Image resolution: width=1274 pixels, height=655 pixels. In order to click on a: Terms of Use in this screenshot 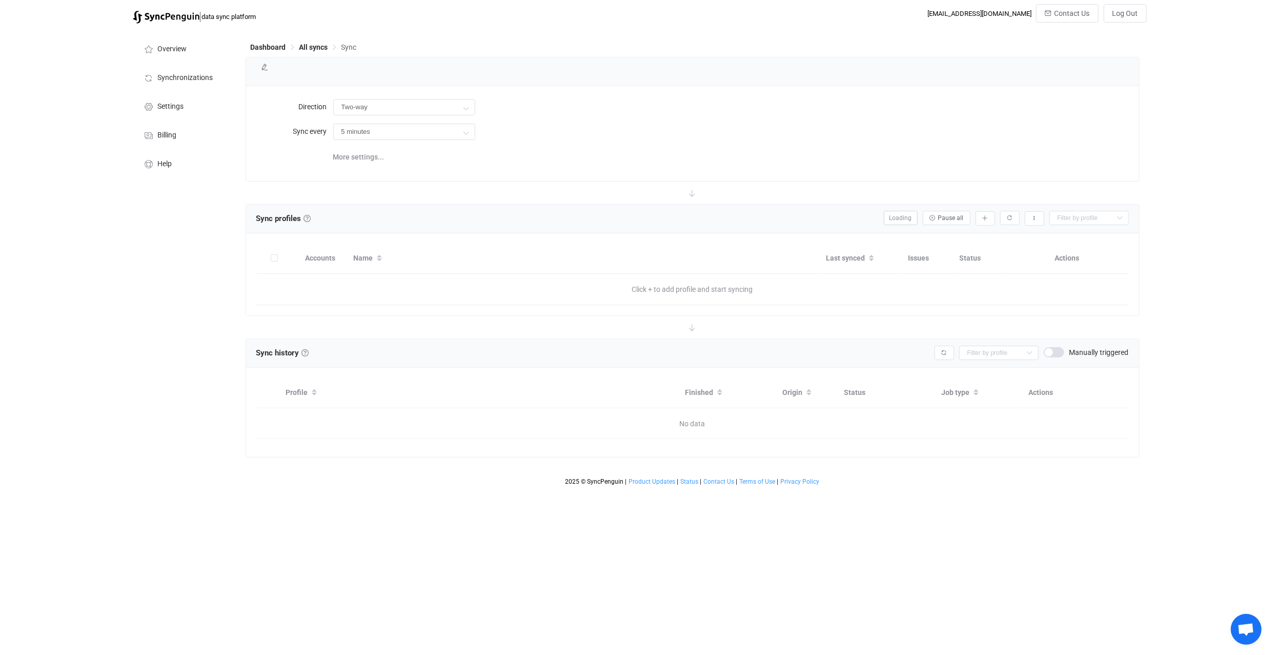, I will do `click(758, 482)`.